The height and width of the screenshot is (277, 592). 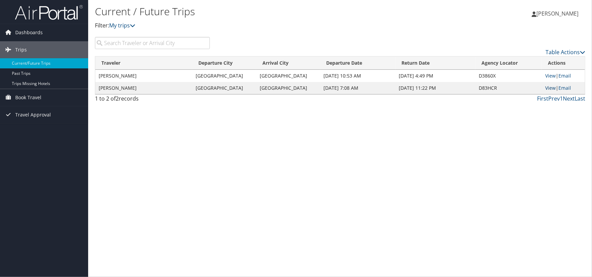 I want to click on th: Agency Locator: activate to sort column ascending, so click(x=508, y=63).